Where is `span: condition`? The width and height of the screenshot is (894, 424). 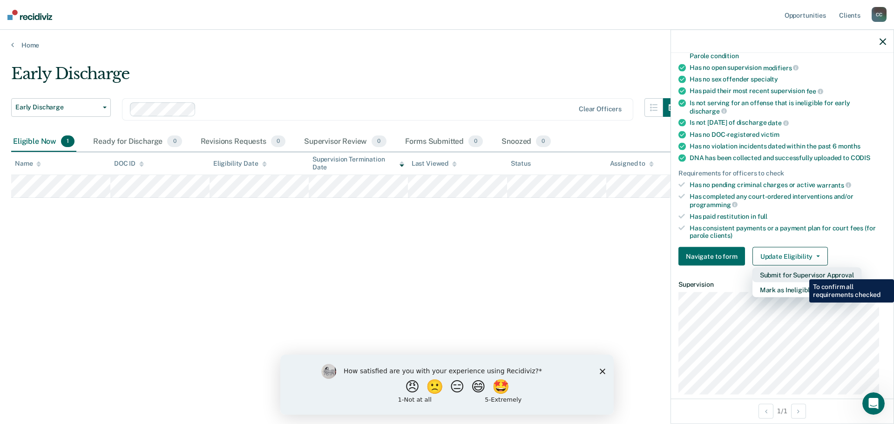 span: condition is located at coordinates (725, 55).